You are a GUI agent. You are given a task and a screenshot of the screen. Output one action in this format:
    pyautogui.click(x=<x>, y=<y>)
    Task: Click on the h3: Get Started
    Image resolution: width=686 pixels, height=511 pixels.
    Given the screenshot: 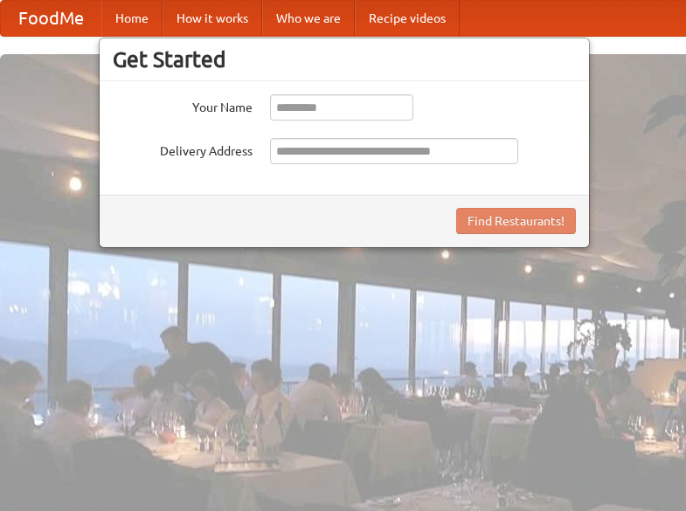 What is the action you would take?
    pyautogui.click(x=344, y=59)
    